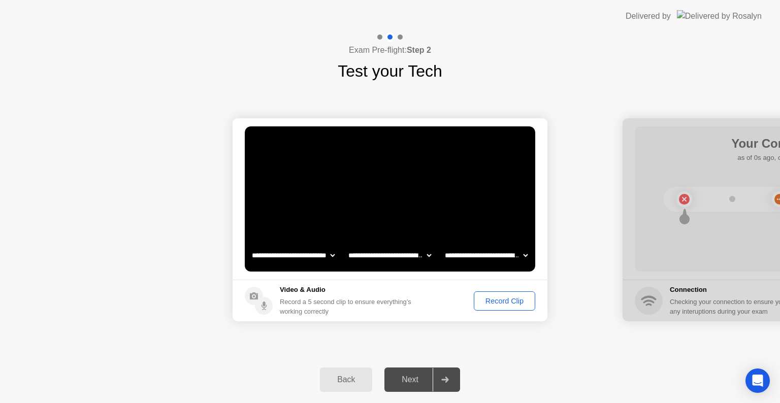  Describe the element at coordinates (419, 50) in the screenshot. I see `b: Step 2` at that location.